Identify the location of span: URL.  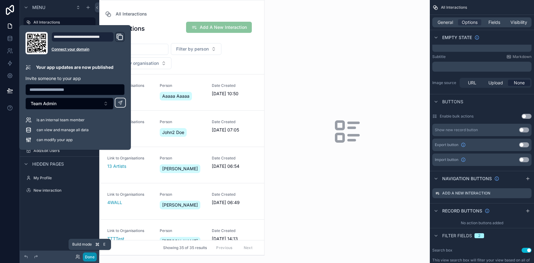
(472, 83).